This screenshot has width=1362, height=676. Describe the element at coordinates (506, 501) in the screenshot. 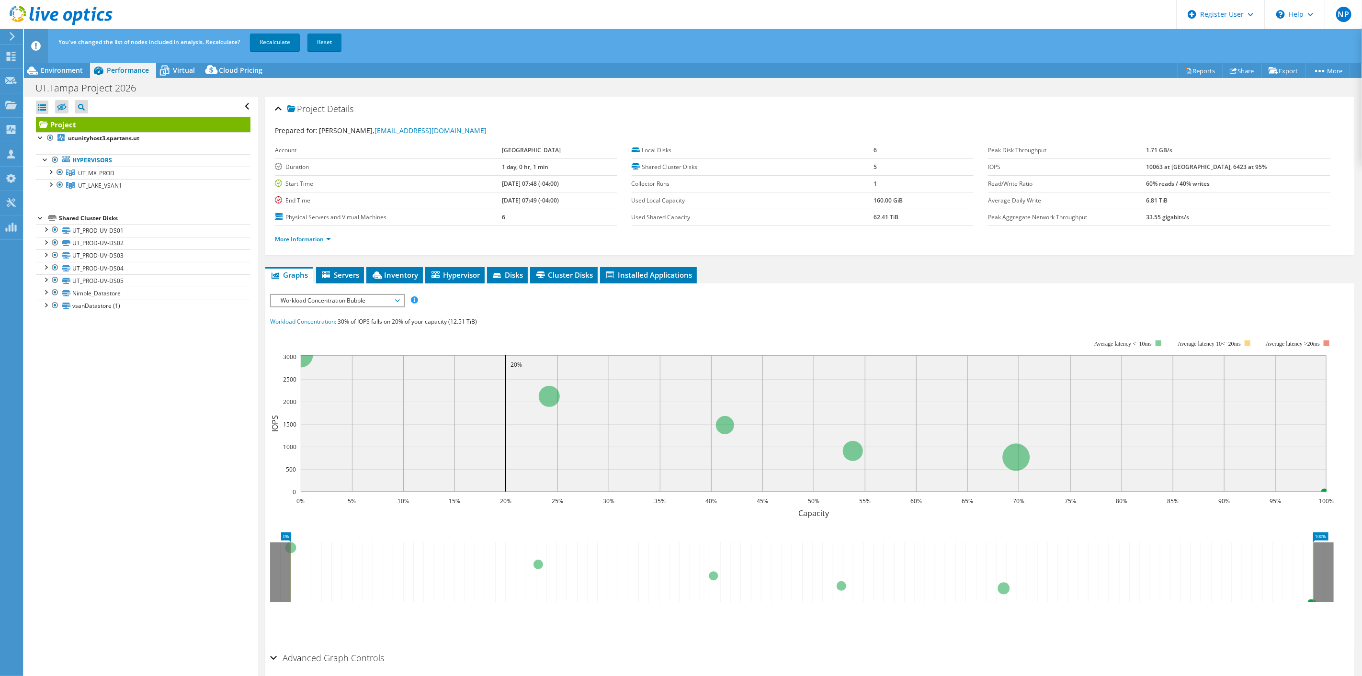

I see `text: 20%` at that location.